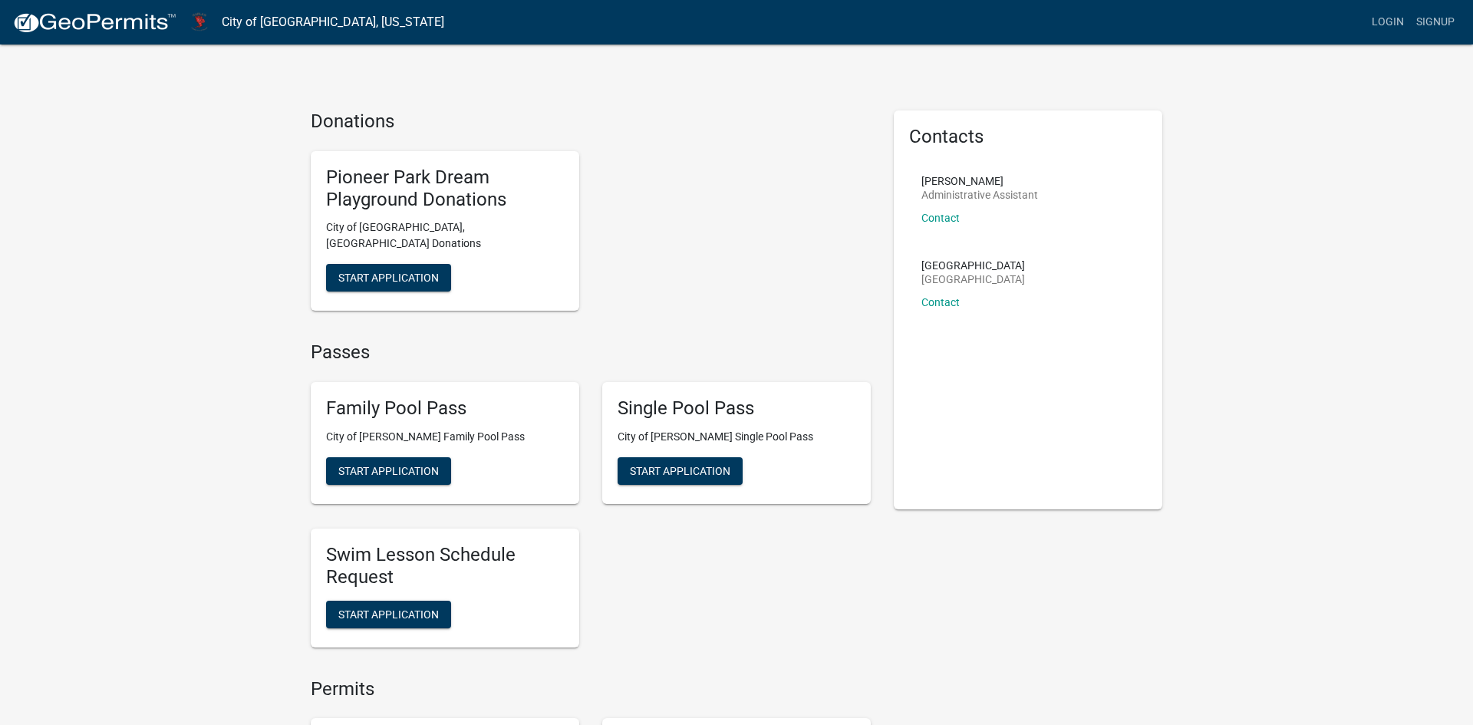  I want to click on img: City of Harlan, Iowa, so click(199, 21).